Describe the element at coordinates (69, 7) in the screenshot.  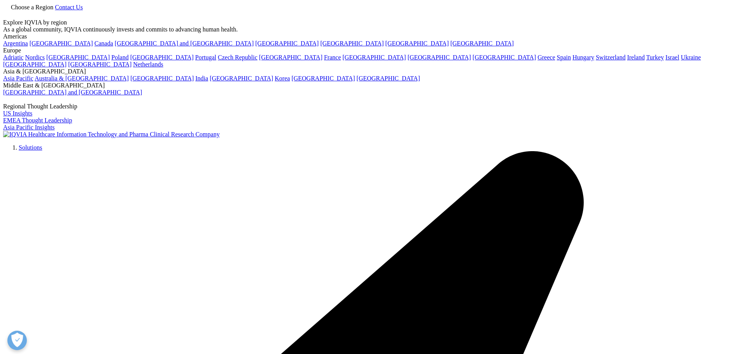
I see `a: Contact Us` at that location.